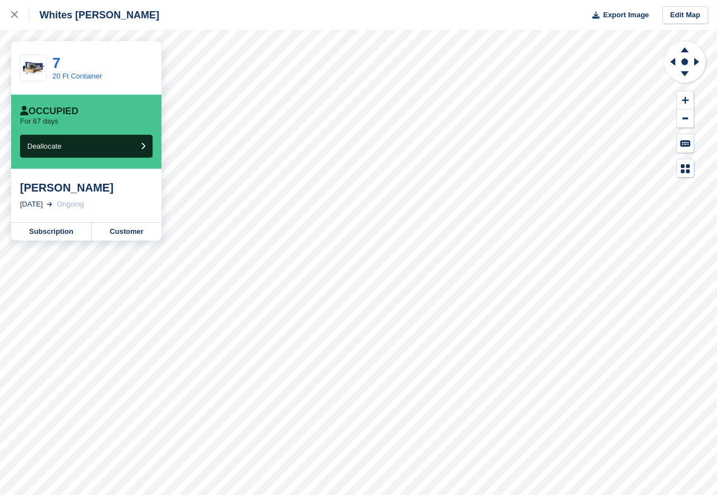  I want to click on span: Export Image, so click(626, 15).